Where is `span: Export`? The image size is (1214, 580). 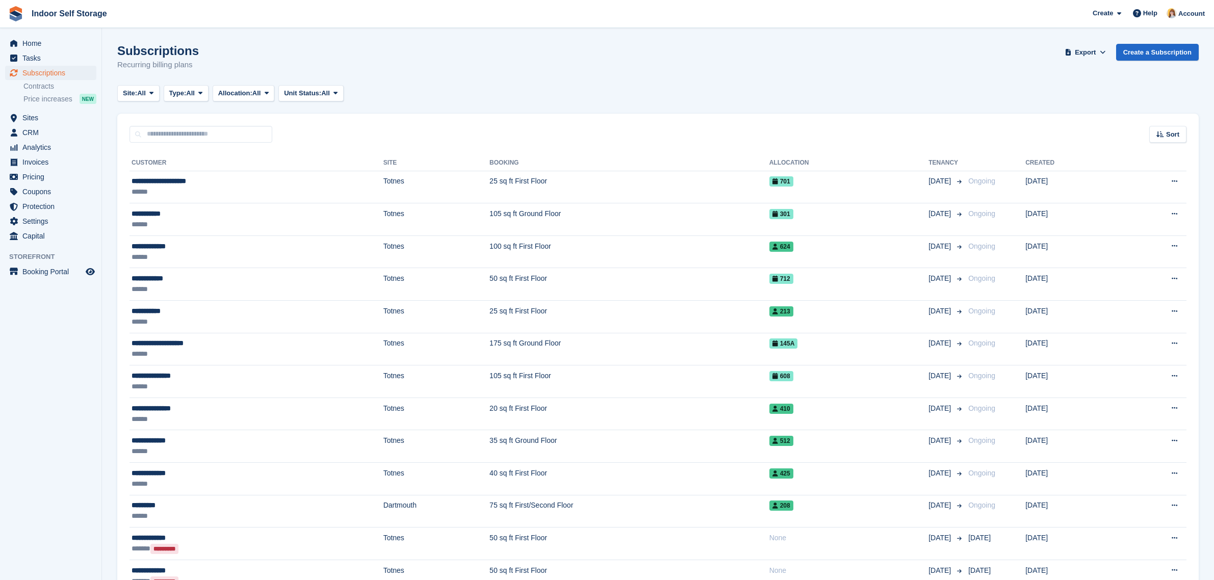 span: Export is located at coordinates (1085, 53).